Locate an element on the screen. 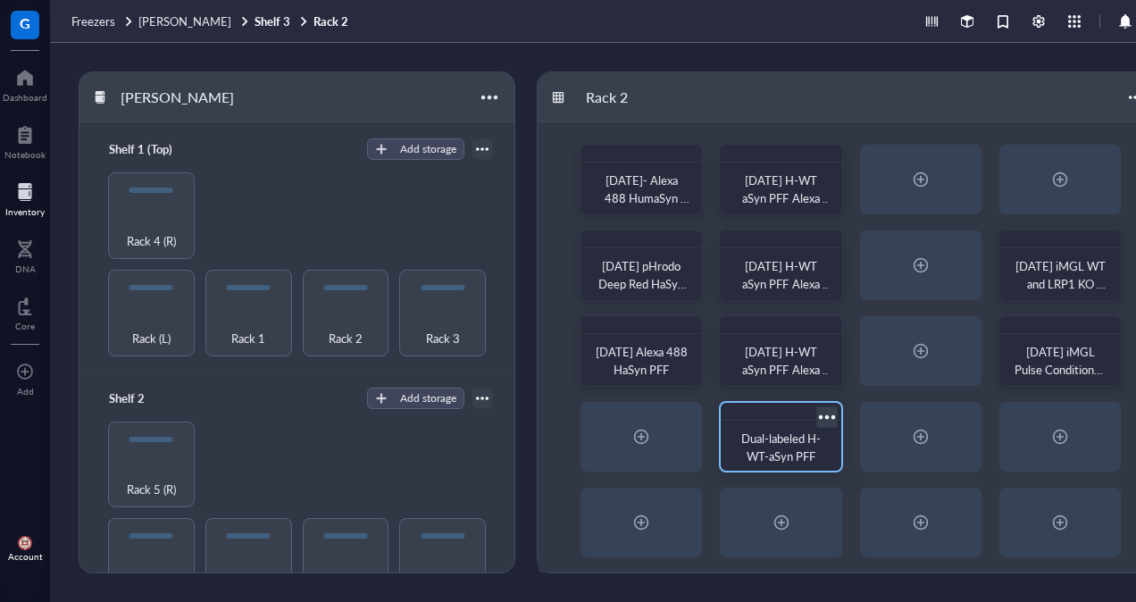  div: Shelf 2 is located at coordinates (154, 398).